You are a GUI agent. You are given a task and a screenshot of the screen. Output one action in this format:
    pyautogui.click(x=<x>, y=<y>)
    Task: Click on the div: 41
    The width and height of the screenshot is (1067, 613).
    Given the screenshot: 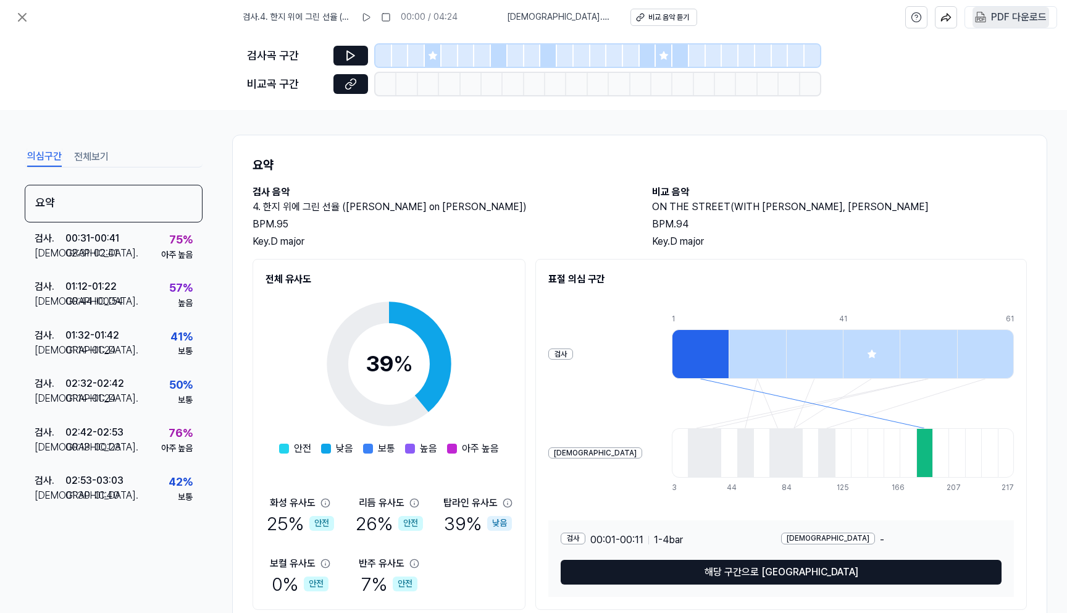 What is the action you would take?
    pyautogui.click(x=868, y=319)
    